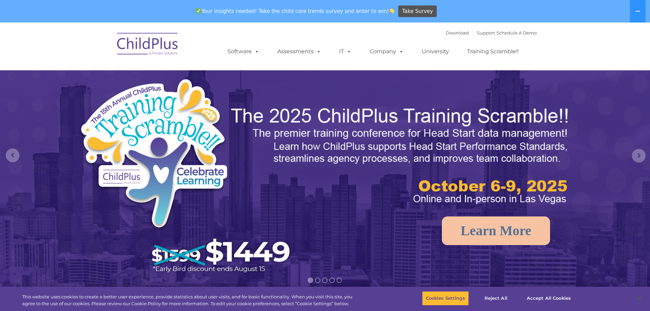 The width and height of the screenshot is (650, 311). What do you see at coordinates (295, 11) in the screenshot?
I see `span: Your insights needed! Take the child care trends survey and enter to win!` at bounding box center [295, 11].